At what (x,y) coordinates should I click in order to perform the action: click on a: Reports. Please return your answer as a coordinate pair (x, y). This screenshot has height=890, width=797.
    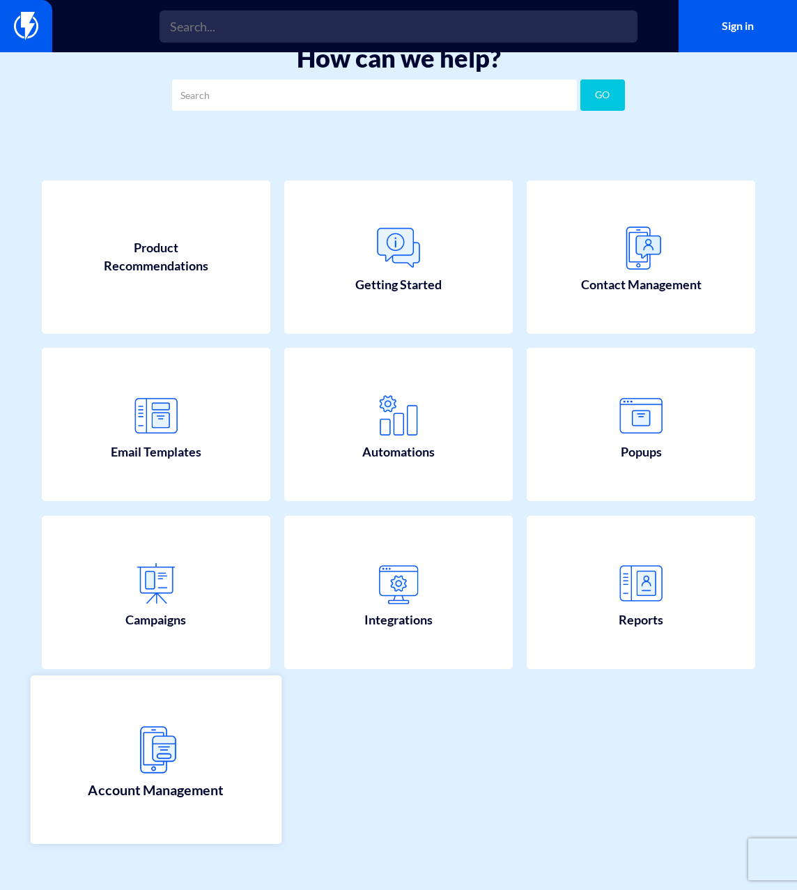
    Looking at the image, I should click on (641, 592).